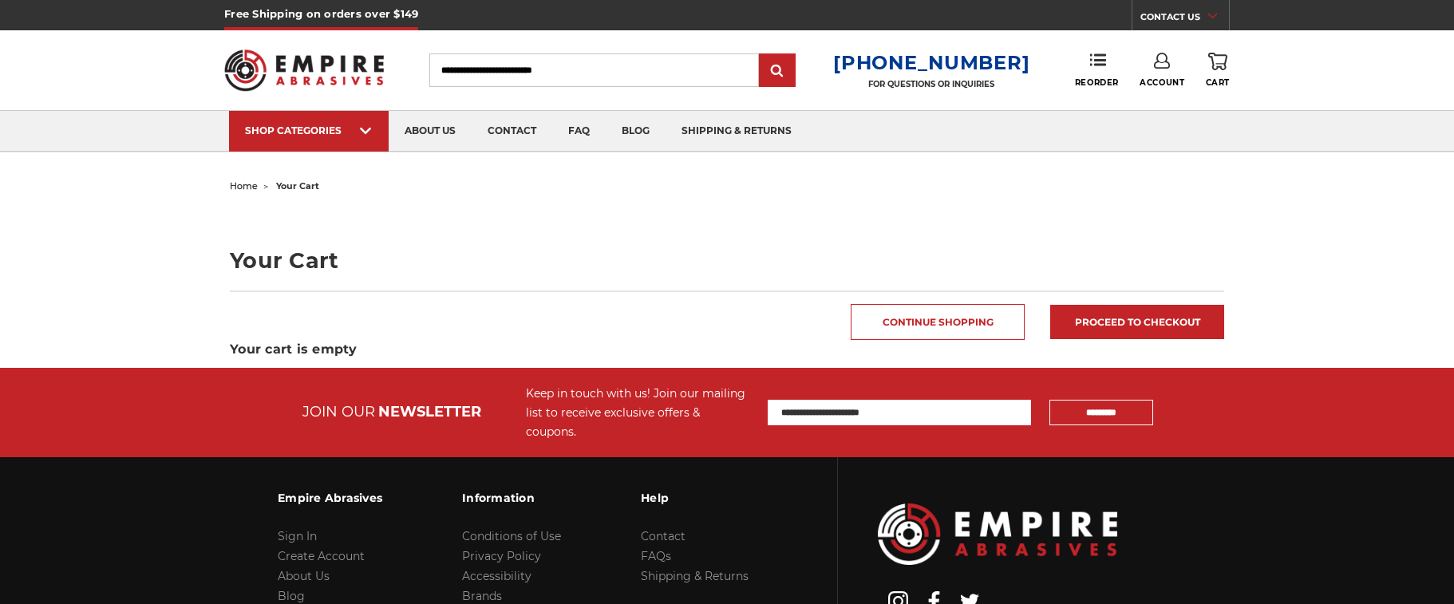 The height and width of the screenshot is (604, 1454). Describe the element at coordinates (501, 556) in the screenshot. I see `a: Privacy Policy` at that location.